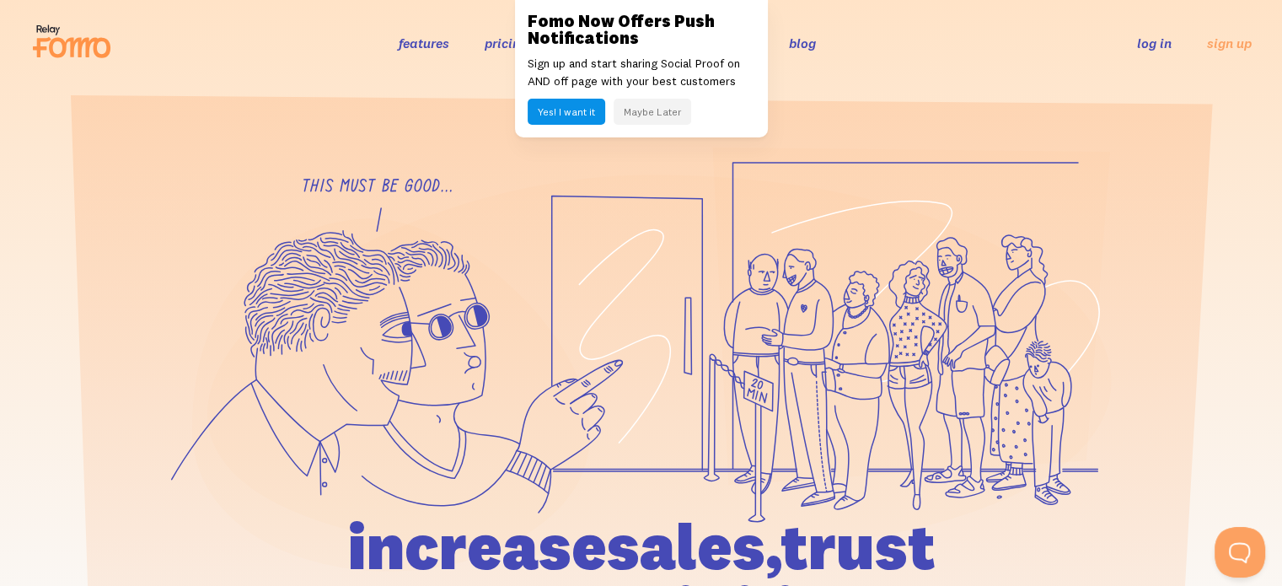  I want to click on a: sign up, so click(1229, 43).